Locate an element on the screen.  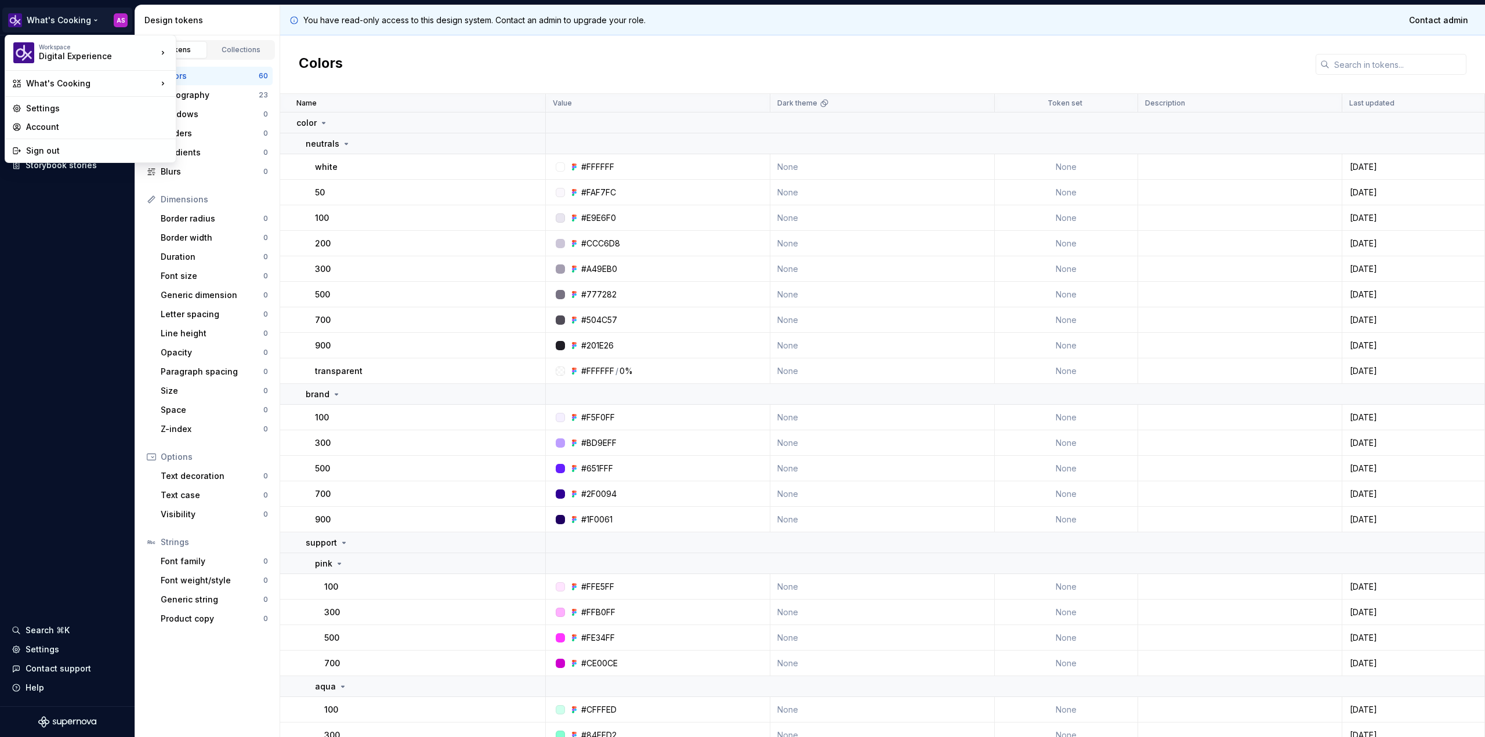
img: 0784b2da-6f85-42e6-8793-4468946223dc.png is located at coordinates (24, 53).